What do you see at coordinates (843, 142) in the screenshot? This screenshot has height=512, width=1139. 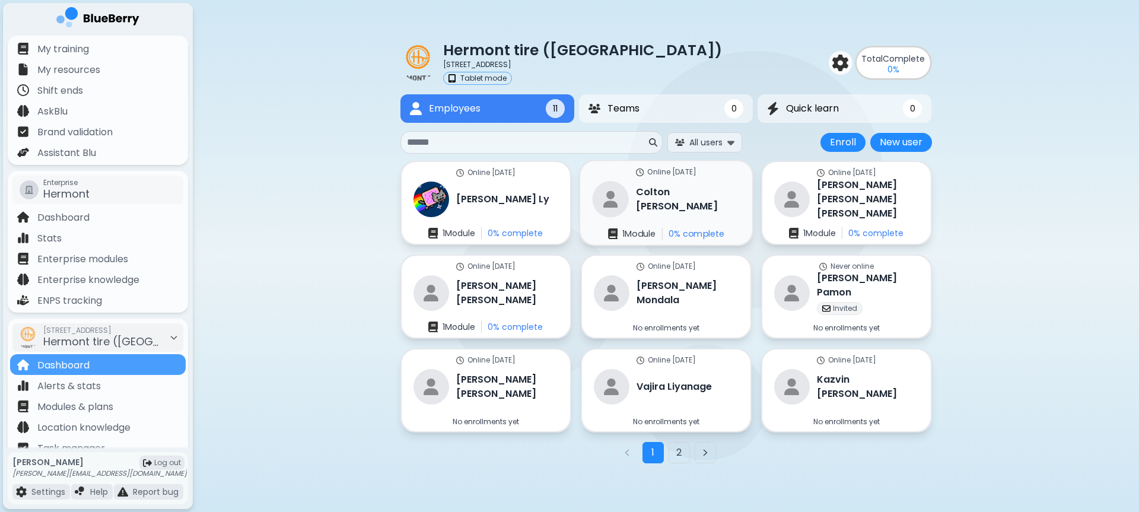 I see `button: Enroll` at bounding box center [843, 142].